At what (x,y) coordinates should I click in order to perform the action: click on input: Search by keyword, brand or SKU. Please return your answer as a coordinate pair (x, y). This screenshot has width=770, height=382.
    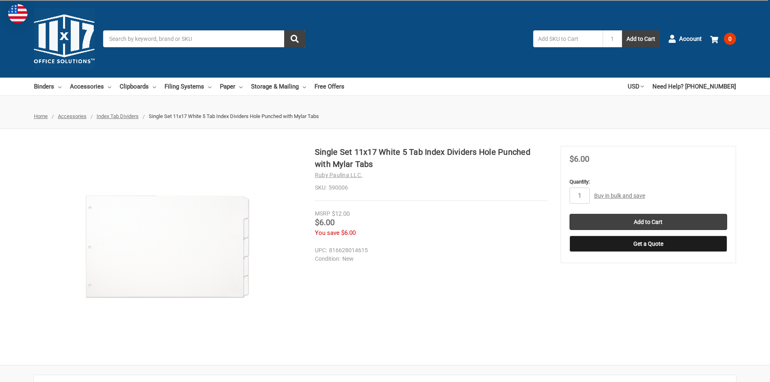
    Looking at the image, I should click on (204, 39).